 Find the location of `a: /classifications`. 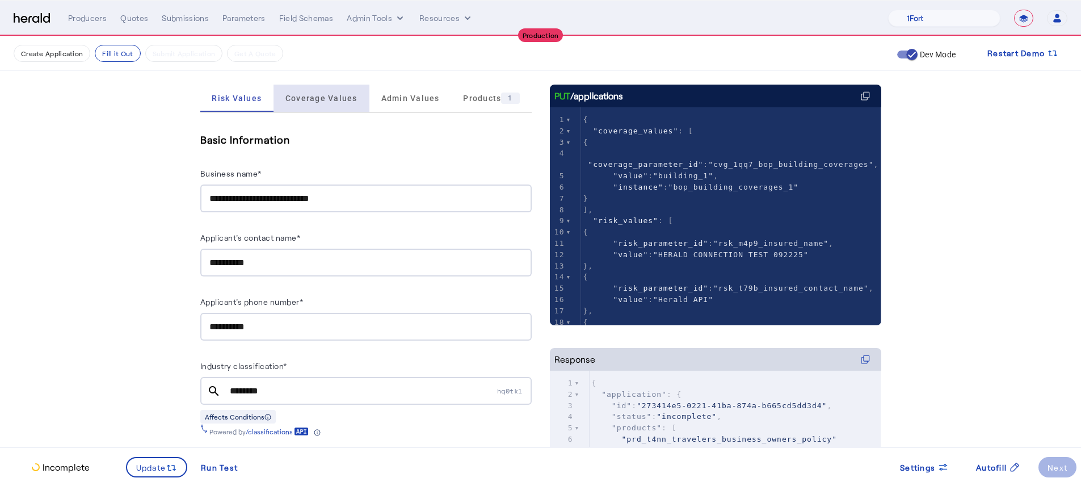

a: /classifications is located at coordinates (277, 431).